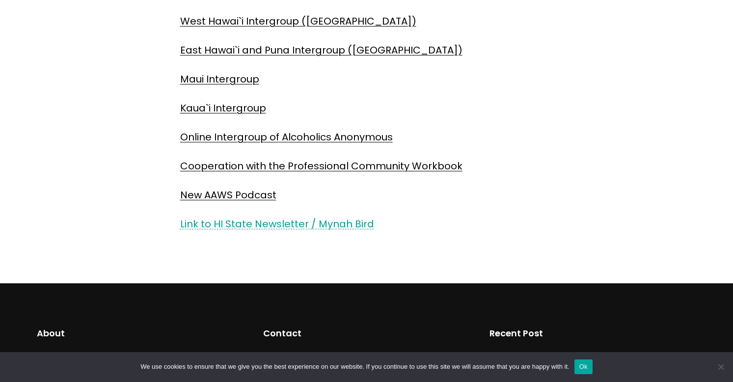 This screenshot has width=733, height=382. I want to click on a: Kaua`i Intergroup, so click(223, 108).